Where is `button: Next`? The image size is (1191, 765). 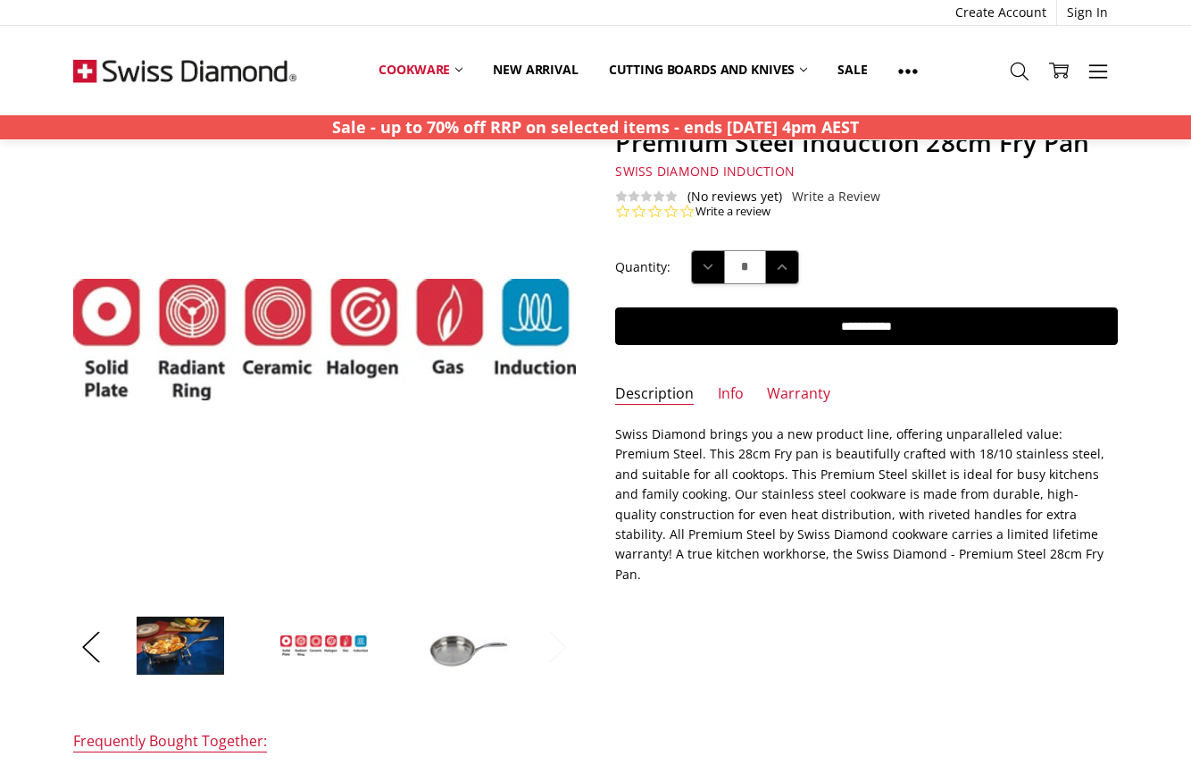 button: Next is located at coordinates (558, 646).